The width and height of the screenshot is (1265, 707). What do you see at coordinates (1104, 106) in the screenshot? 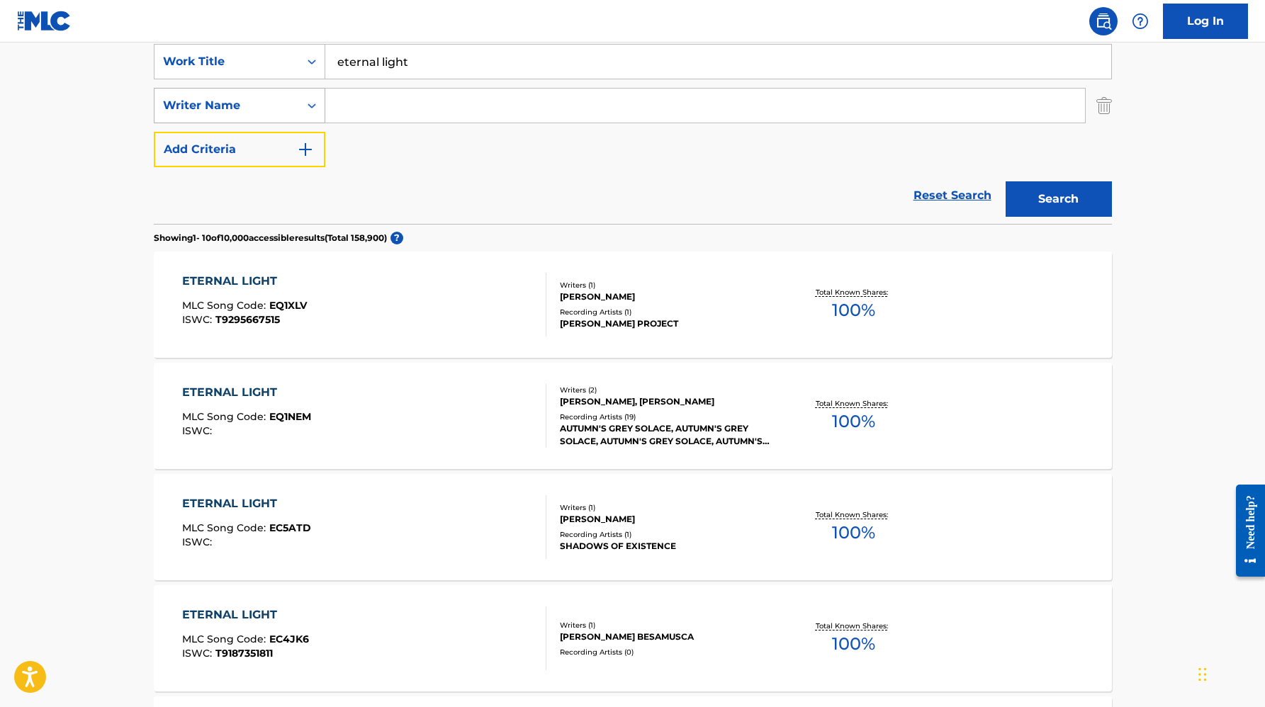
I see `img: Delete Criterion` at bounding box center [1104, 106].